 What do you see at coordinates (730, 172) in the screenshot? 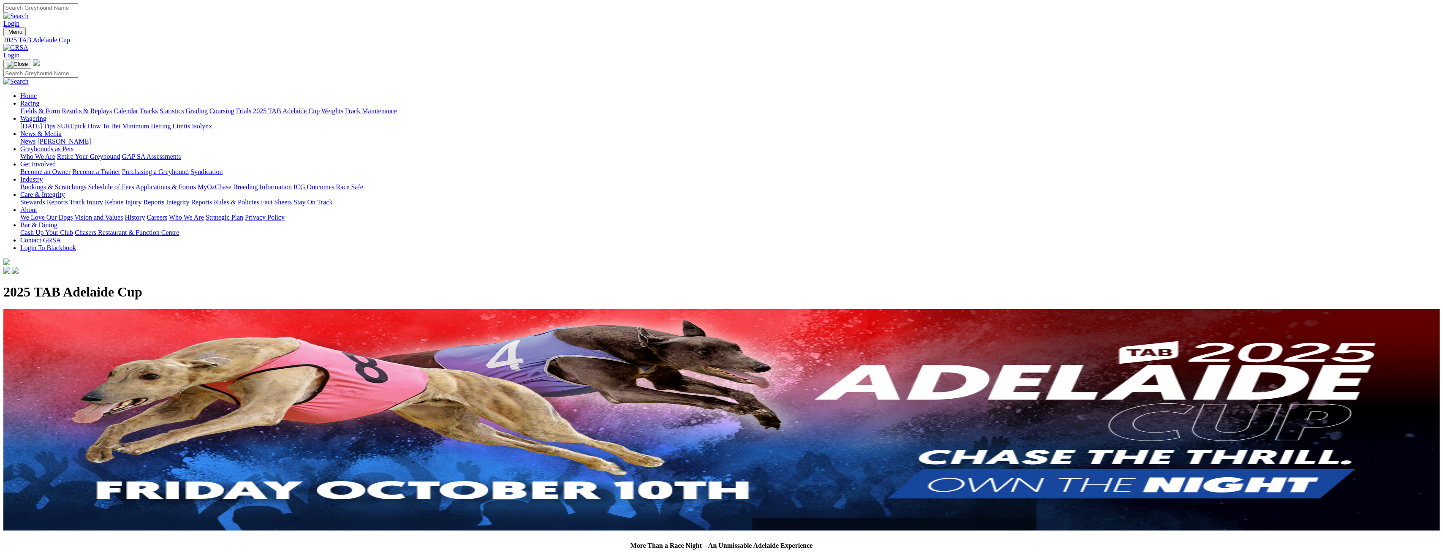
I see `div: Get Involved` at bounding box center [730, 172].